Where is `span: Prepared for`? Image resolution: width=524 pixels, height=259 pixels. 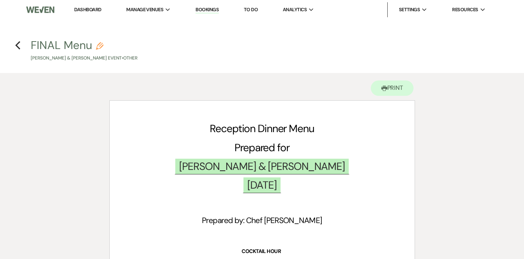 span: Prepared for is located at coordinates (262, 148).